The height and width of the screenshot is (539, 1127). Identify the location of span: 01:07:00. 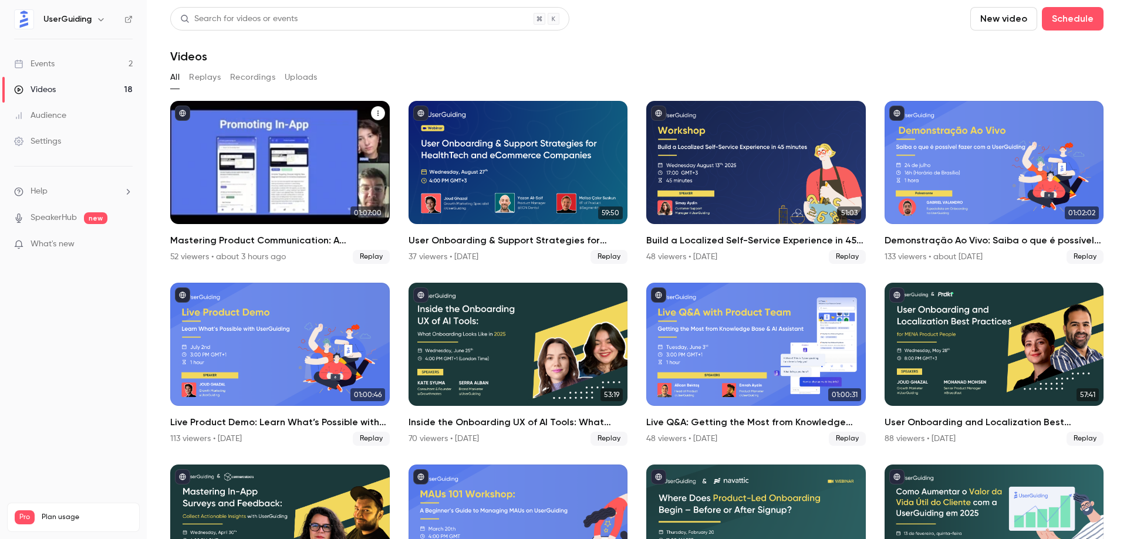
(367, 213).